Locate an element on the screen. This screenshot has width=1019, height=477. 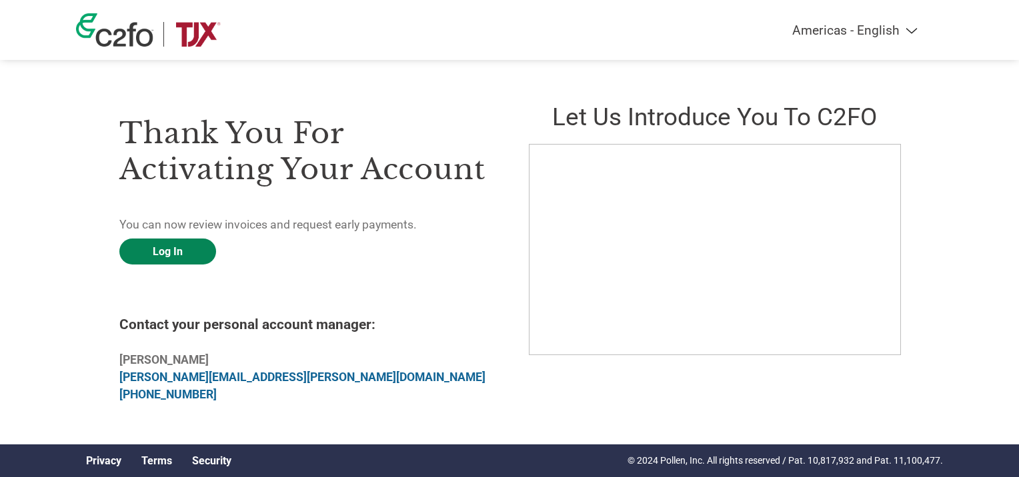
a: Privacy is located at coordinates (103, 461).